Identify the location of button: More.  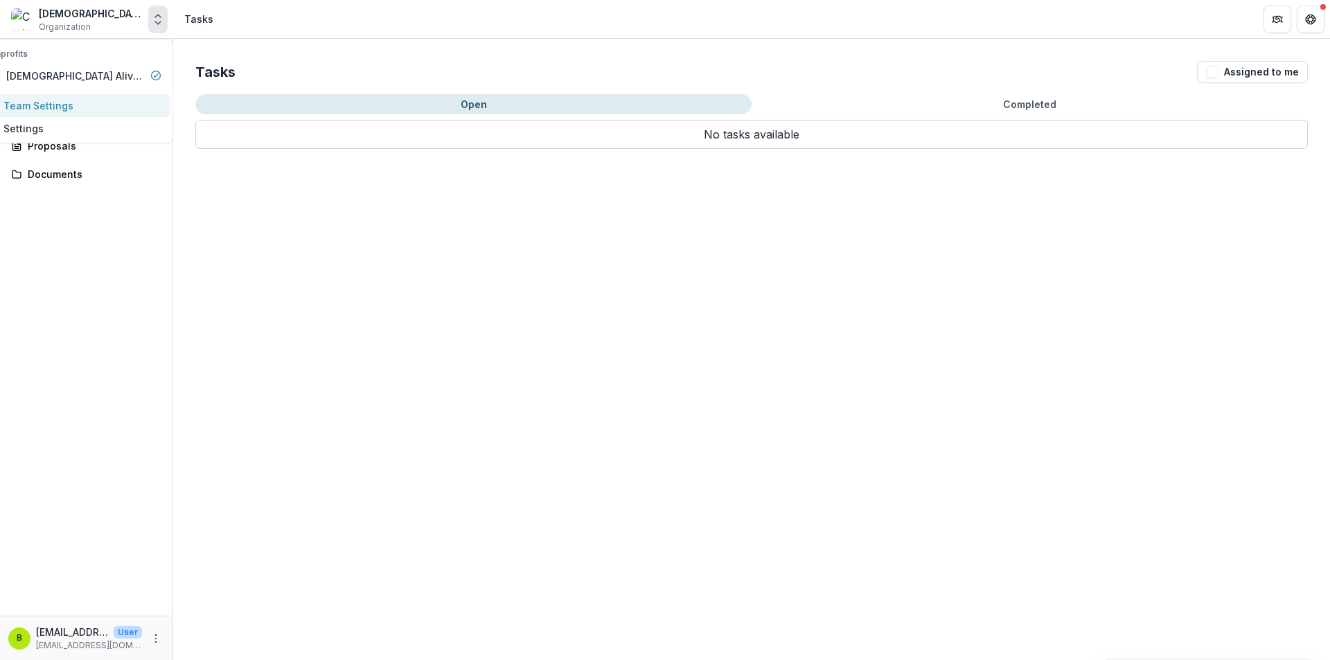
(156, 639).